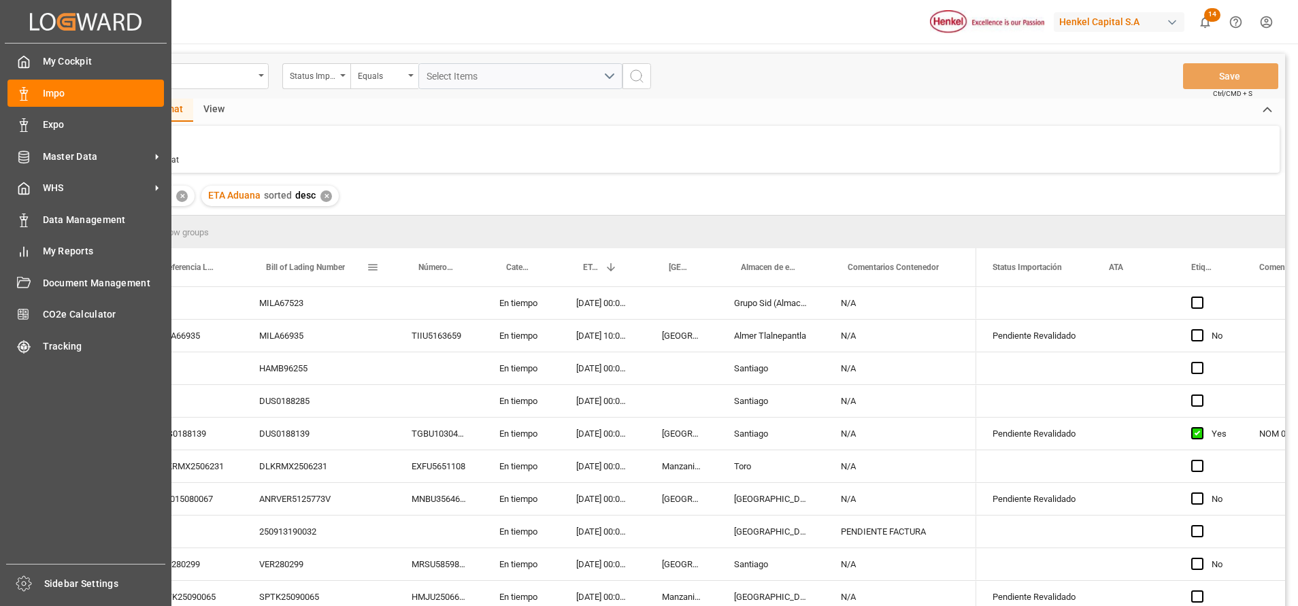 The height and width of the screenshot is (606, 1298). What do you see at coordinates (86, 346) in the screenshot?
I see `a: Tracking` at bounding box center [86, 346].